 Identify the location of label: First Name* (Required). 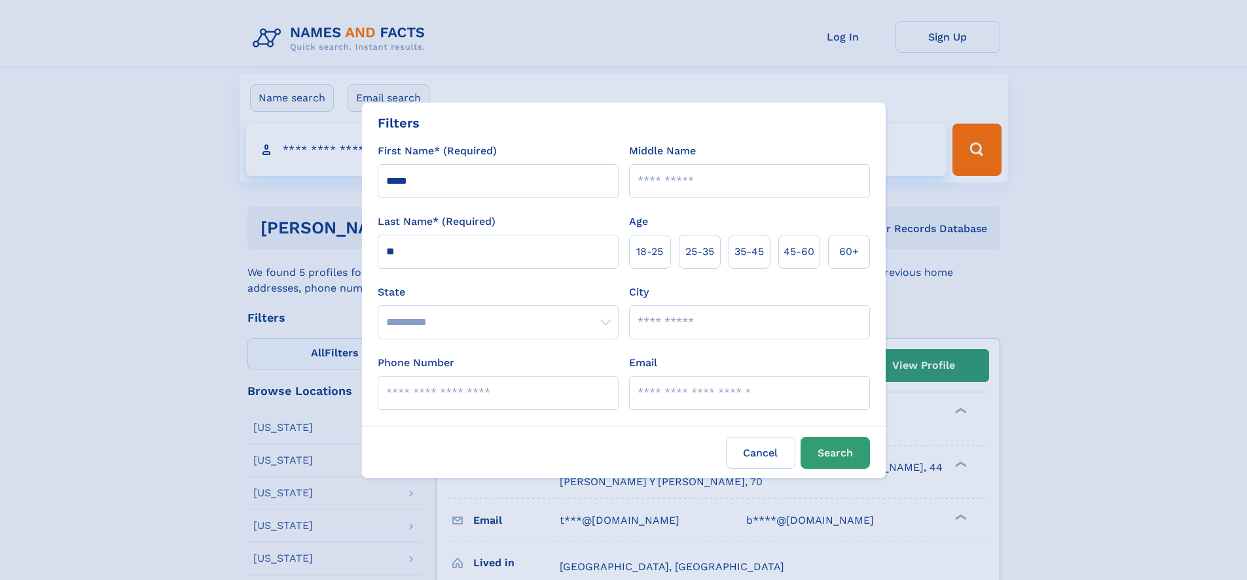
(437, 151).